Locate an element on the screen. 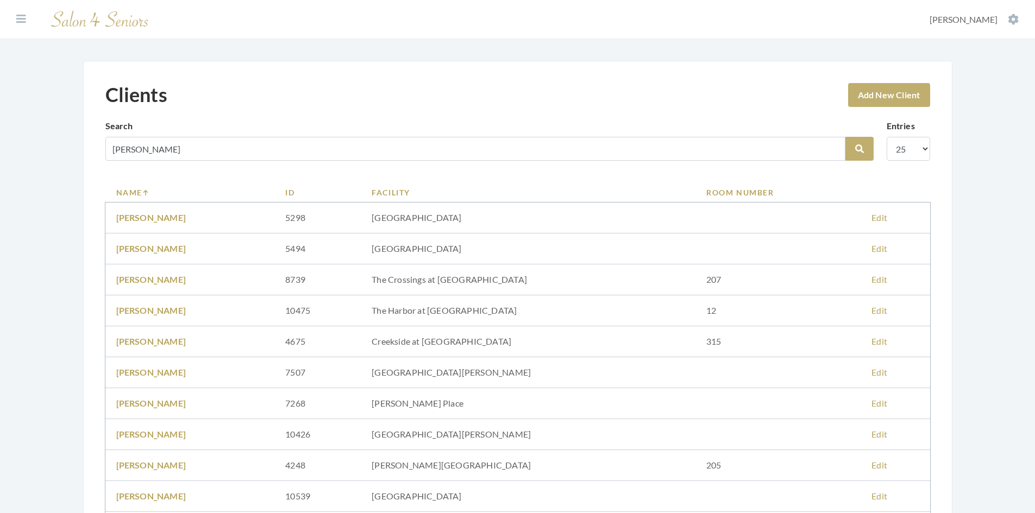  label: Entries is located at coordinates (900, 126).